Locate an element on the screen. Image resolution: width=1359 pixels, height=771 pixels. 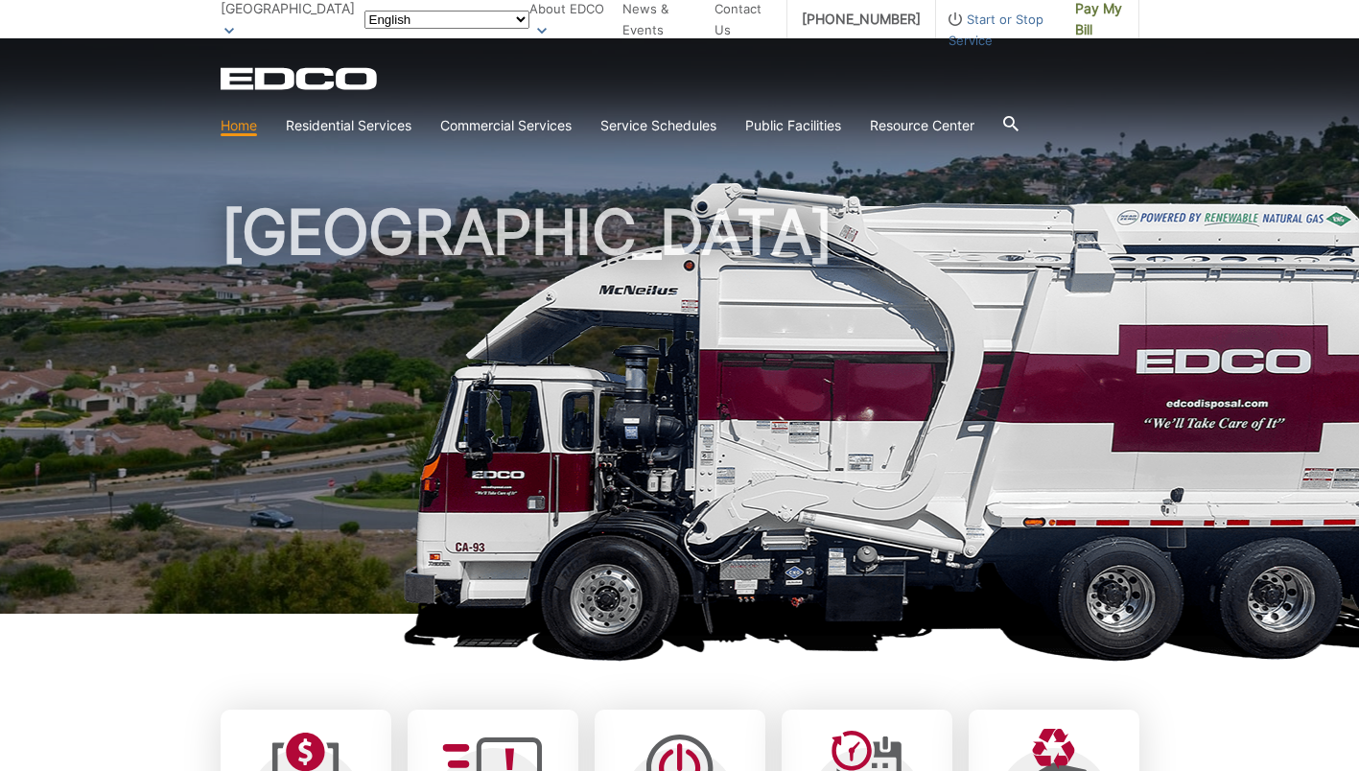
a: Resource Center is located at coordinates (922, 126).